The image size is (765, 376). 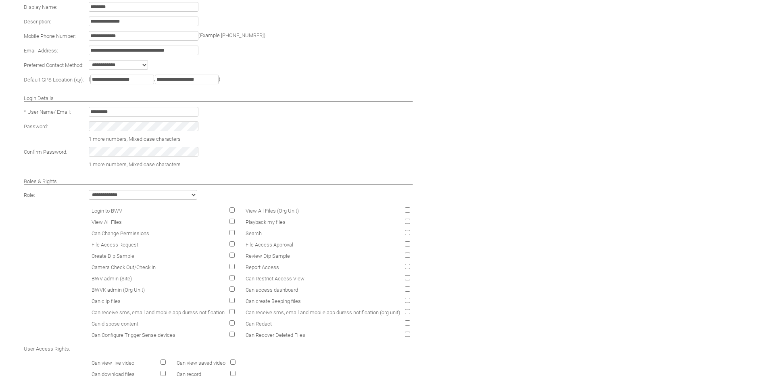 I want to click on span: File Access Request, so click(x=115, y=244).